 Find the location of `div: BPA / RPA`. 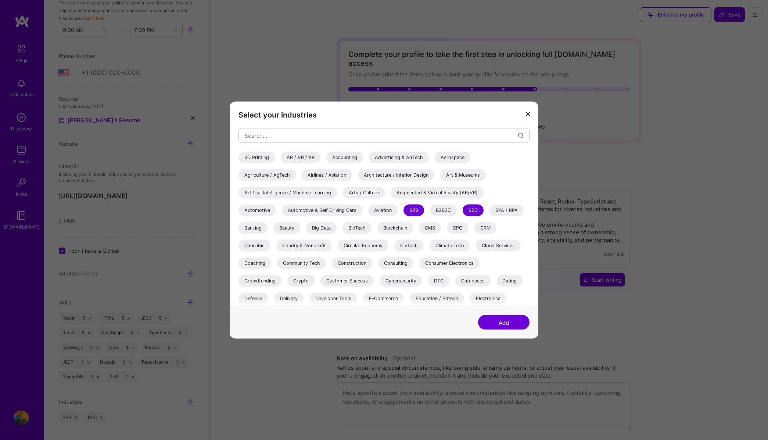

div: BPA / RPA is located at coordinates (506, 211).